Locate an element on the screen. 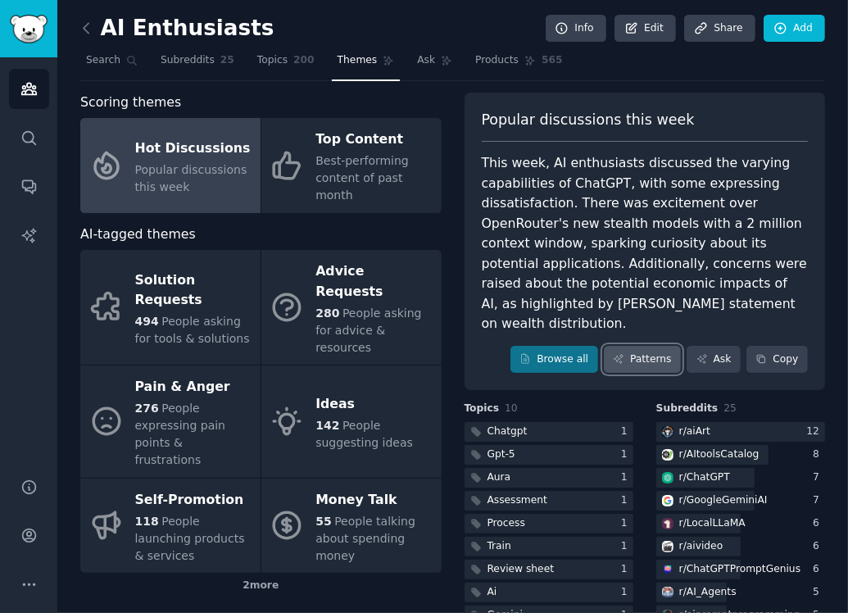  div: 5 is located at coordinates (819, 592).